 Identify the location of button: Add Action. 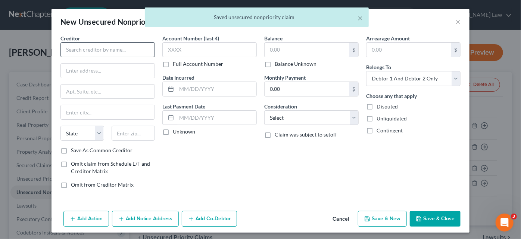
(86, 218).